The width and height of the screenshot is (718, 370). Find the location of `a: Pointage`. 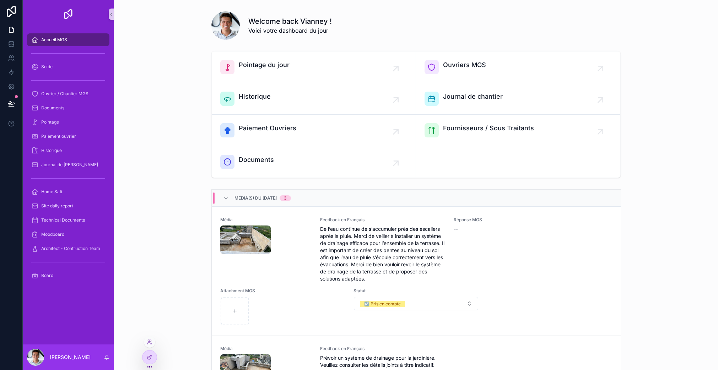

a: Pointage is located at coordinates (68, 122).